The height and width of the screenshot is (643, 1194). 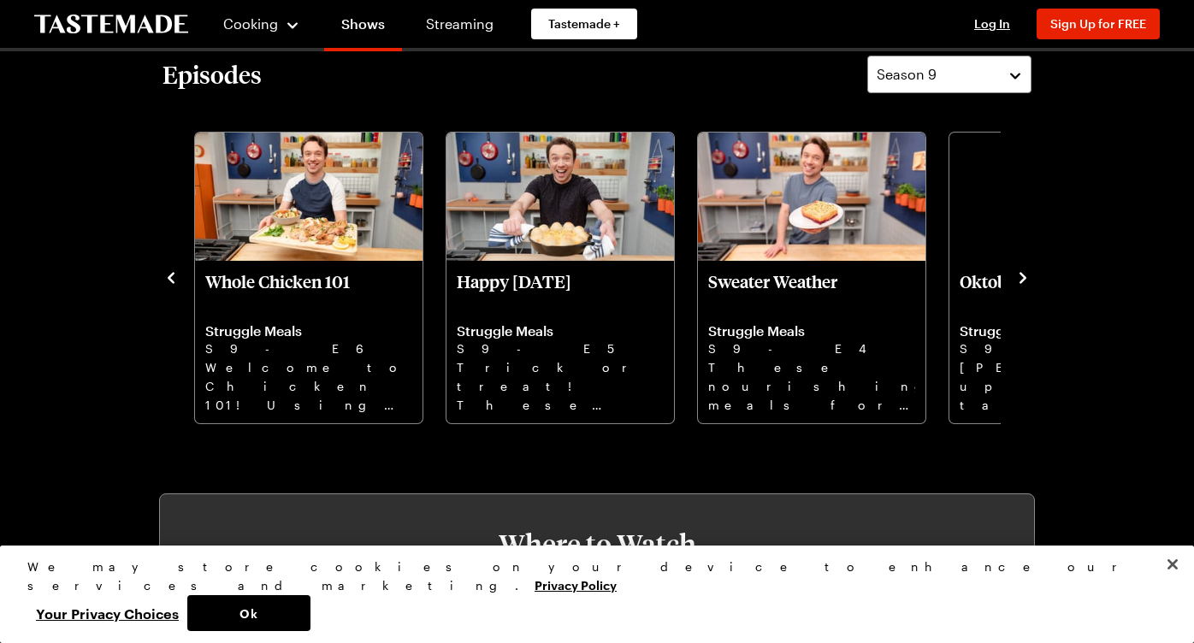 I want to click on p: Oktoberfest, so click(x=1063, y=292).